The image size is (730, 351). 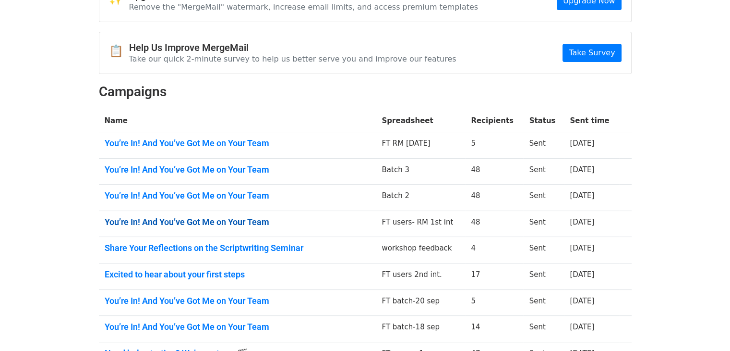 What do you see at coordinates (293, 48) in the screenshot?
I see `h4: Help Us Improve MergeMail` at bounding box center [293, 48].